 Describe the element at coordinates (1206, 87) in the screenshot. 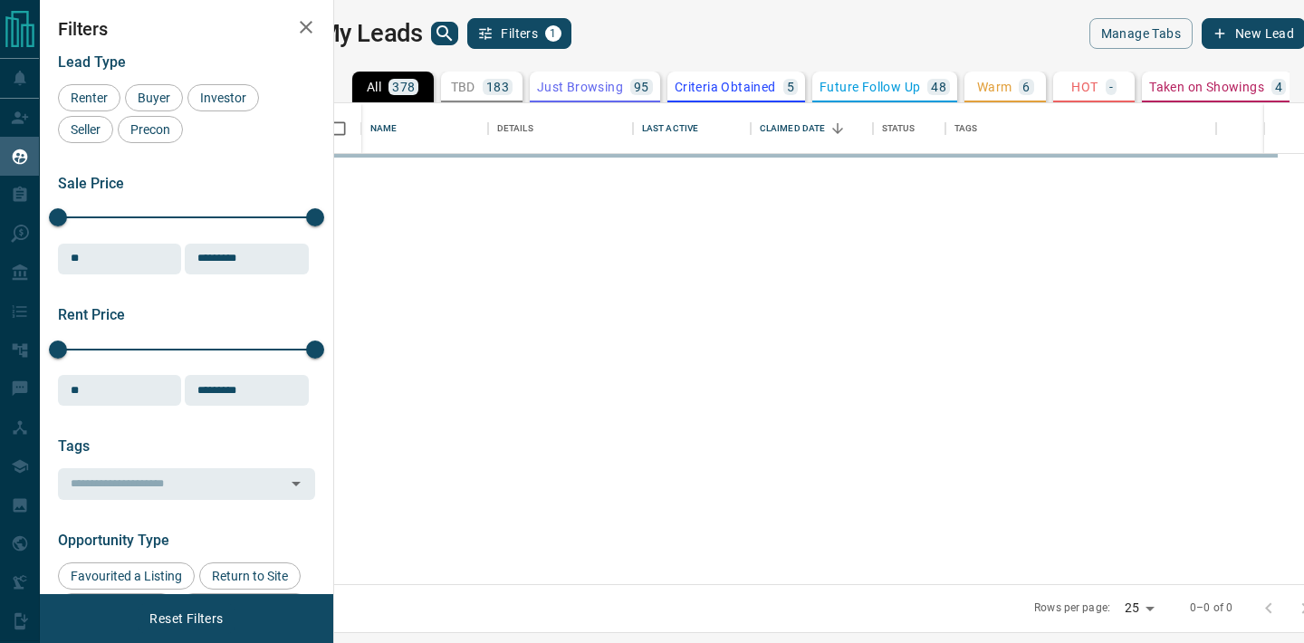

I see `p: Taken on Showings` at that location.